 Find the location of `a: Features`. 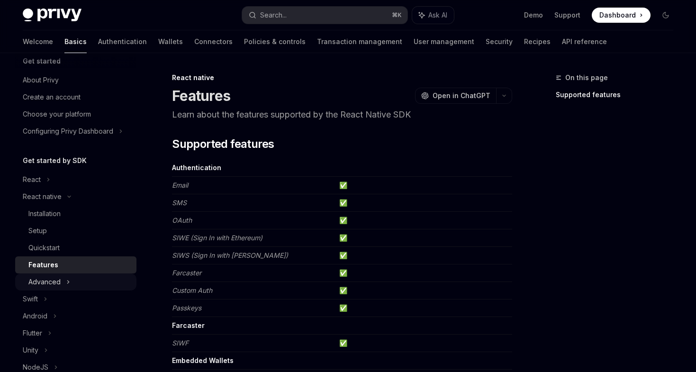

a: Features is located at coordinates (76, 265).